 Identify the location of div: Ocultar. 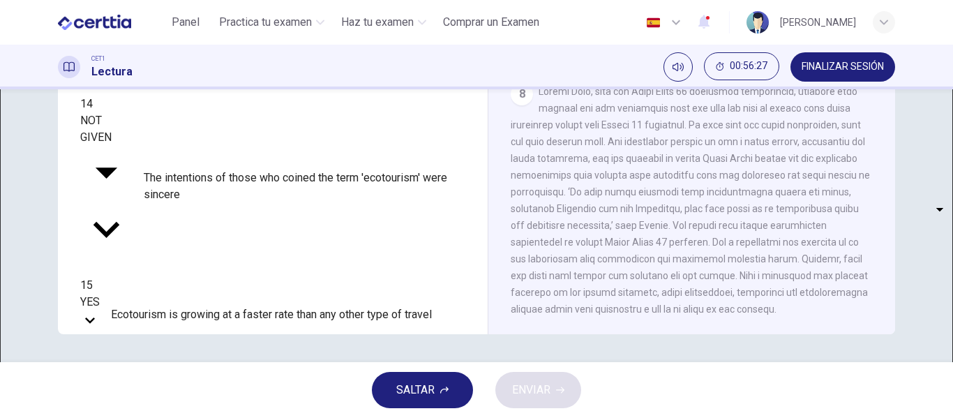
(742, 67).